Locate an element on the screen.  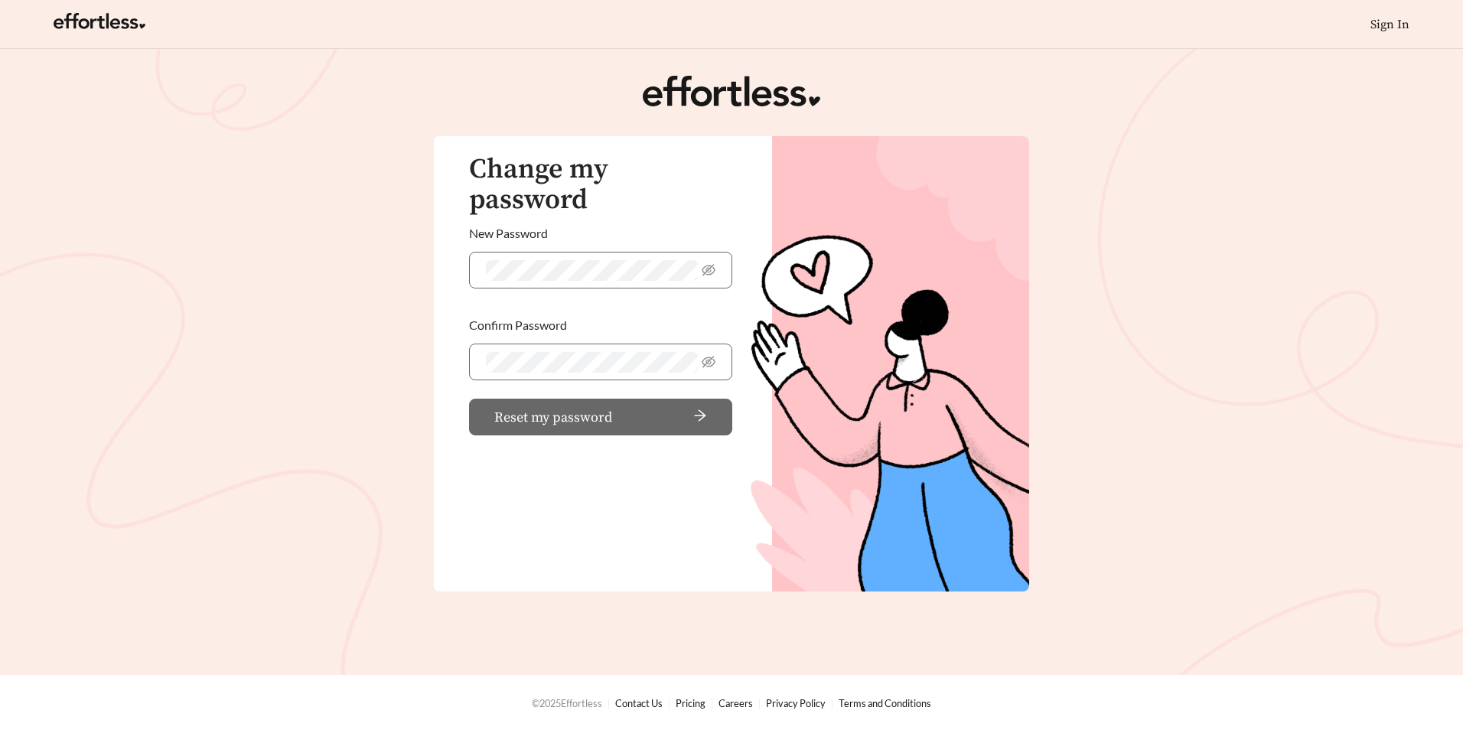
input: New Password is located at coordinates (592, 270).